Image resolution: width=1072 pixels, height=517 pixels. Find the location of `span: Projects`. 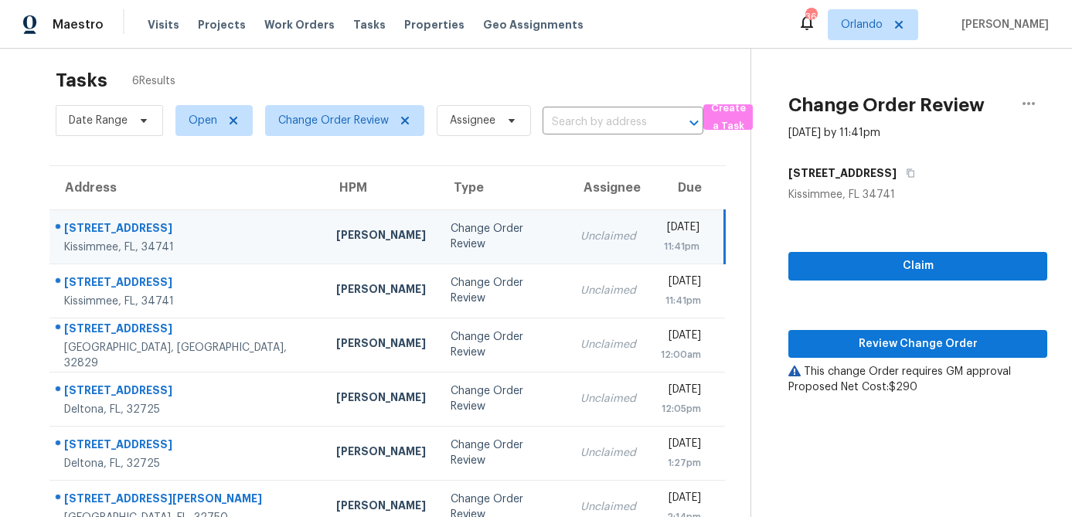

span: Projects is located at coordinates (222, 25).